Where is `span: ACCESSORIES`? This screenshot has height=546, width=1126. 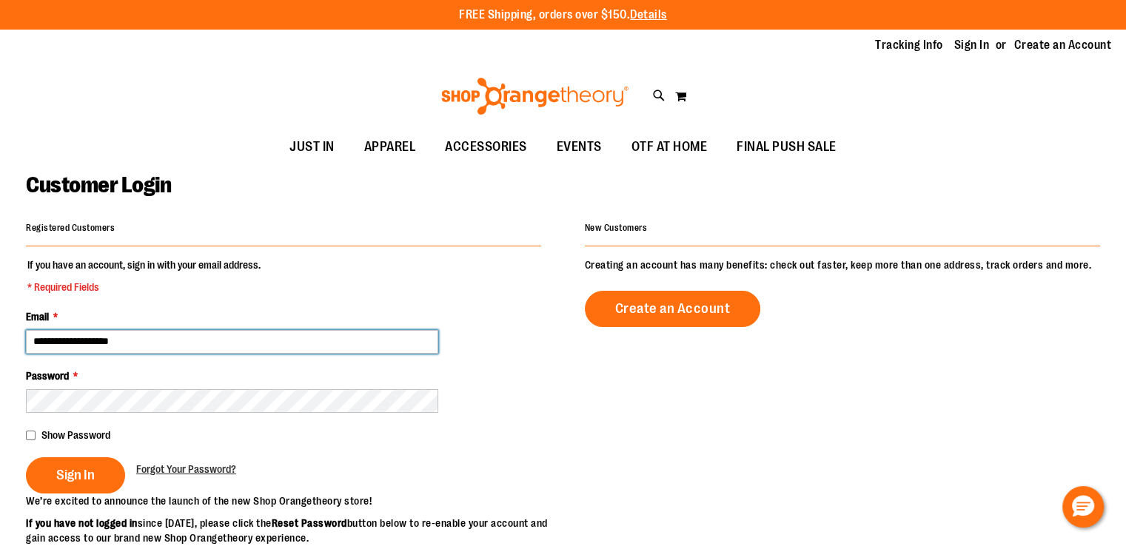 span: ACCESSORIES is located at coordinates (485, 147).